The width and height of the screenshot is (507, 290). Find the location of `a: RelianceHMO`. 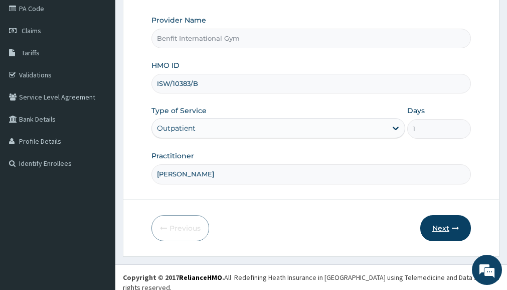

a: RelianceHMO is located at coordinates (201, 277).